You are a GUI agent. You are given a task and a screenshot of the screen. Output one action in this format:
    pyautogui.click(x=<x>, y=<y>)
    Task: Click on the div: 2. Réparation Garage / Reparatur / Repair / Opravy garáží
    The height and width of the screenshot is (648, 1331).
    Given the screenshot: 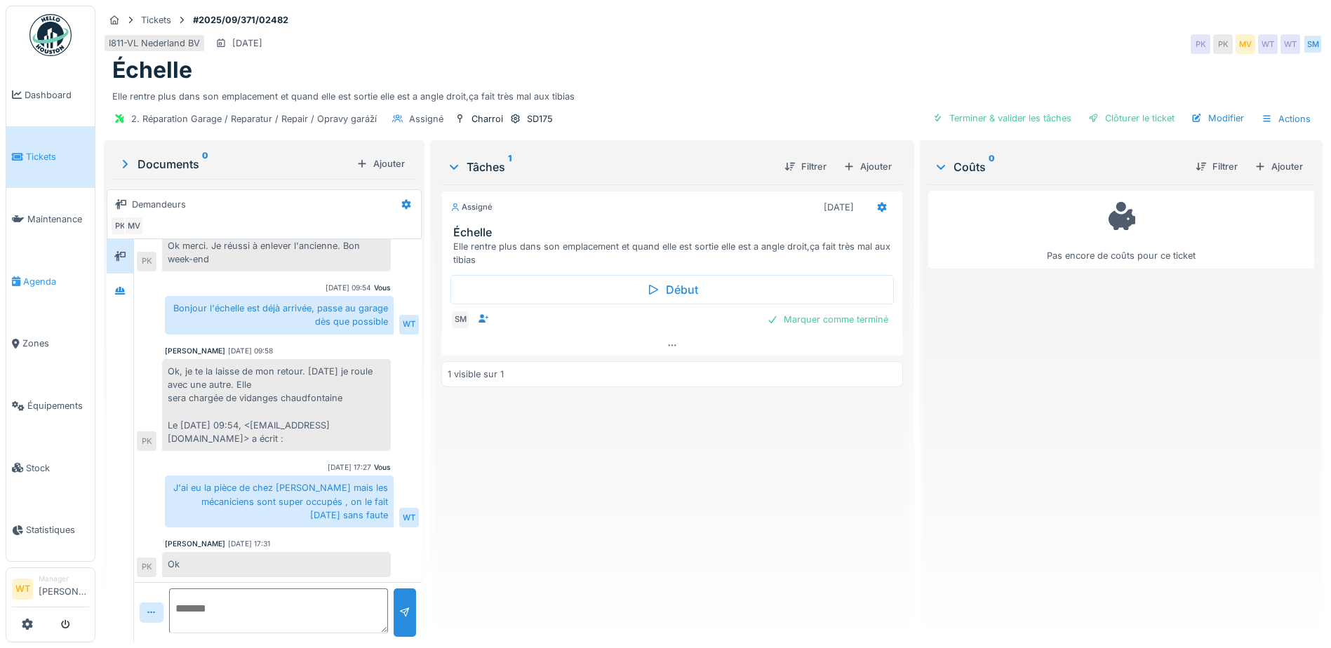 What is the action you would take?
    pyautogui.click(x=254, y=119)
    